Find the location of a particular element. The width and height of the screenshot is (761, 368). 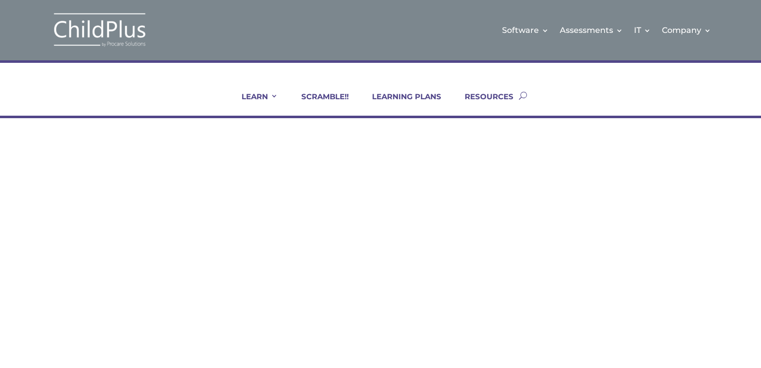

a: Assessments is located at coordinates (591, 30).